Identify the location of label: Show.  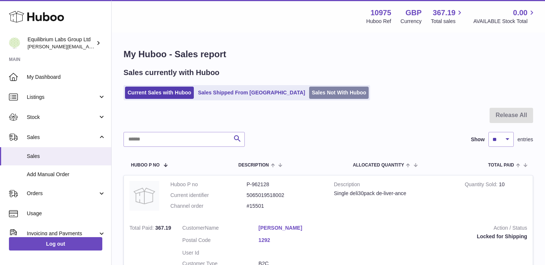
(478, 140).